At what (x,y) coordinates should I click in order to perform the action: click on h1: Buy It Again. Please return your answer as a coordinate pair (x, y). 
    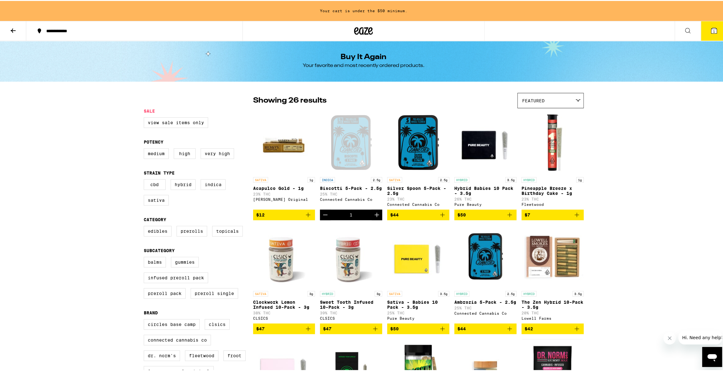
    Looking at the image, I should click on (363, 56).